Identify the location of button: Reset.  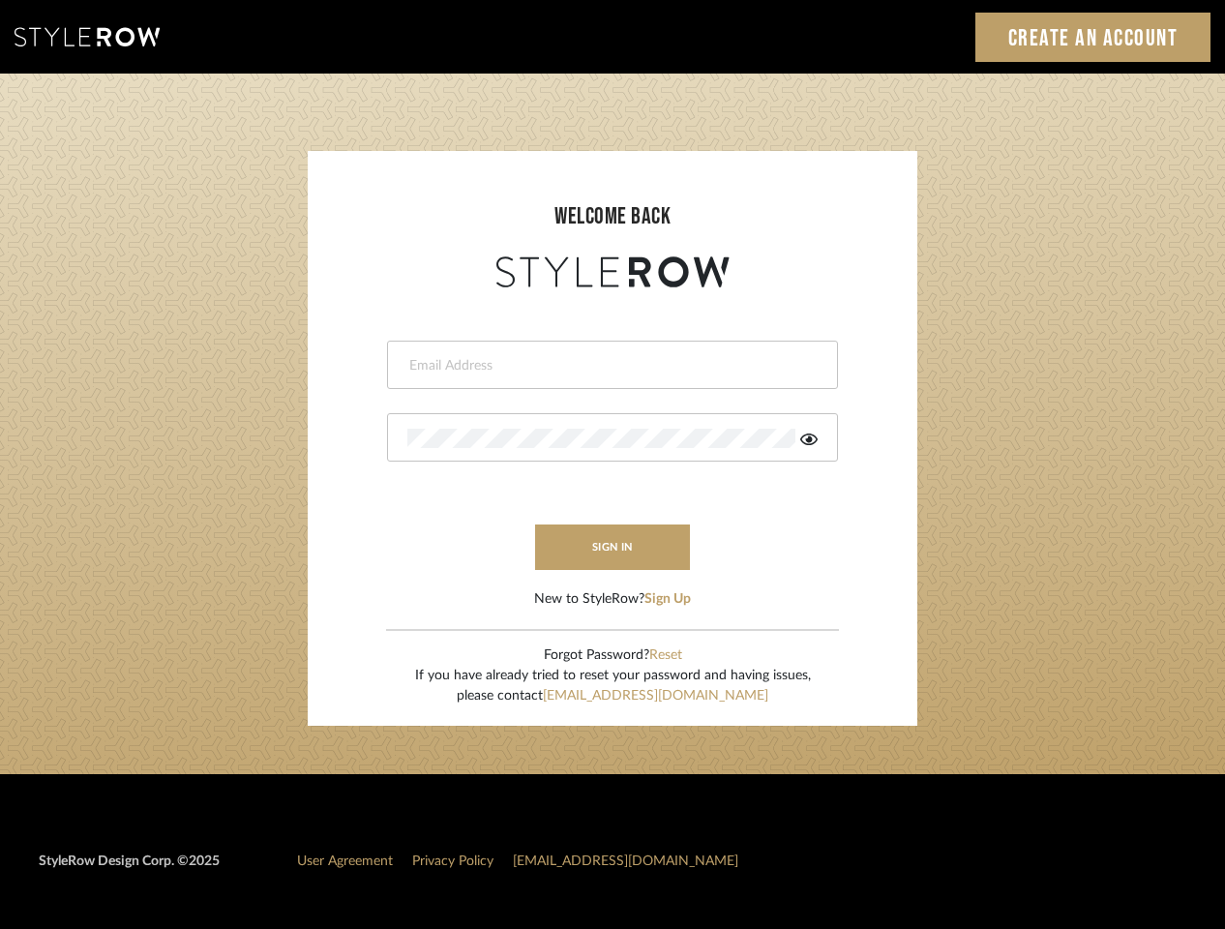
(666, 655).